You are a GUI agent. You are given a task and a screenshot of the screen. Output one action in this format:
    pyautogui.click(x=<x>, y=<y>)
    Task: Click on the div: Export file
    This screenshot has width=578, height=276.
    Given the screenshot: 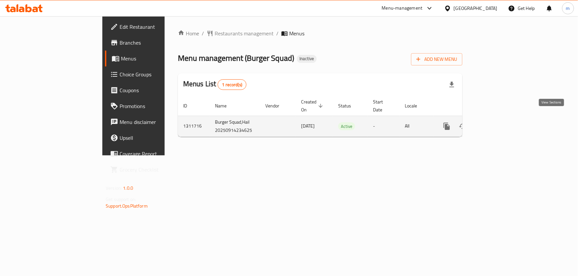 What is the action you would take?
    pyautogui.click(x=451, y=85)
    